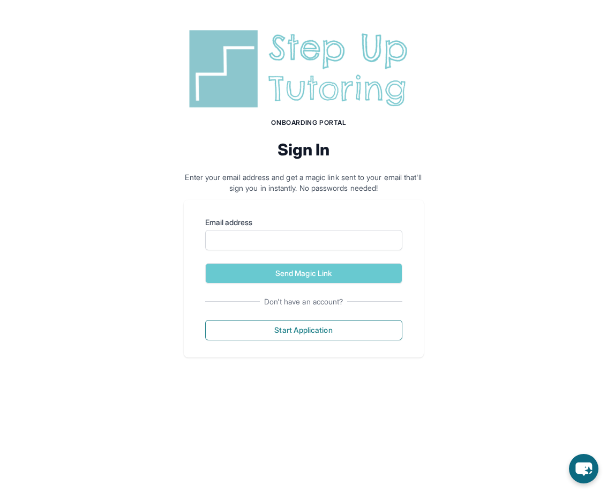 Image resolution: width=607 pixels, height=492 pixels. I want to click on label: Email address, so click(304, 222).